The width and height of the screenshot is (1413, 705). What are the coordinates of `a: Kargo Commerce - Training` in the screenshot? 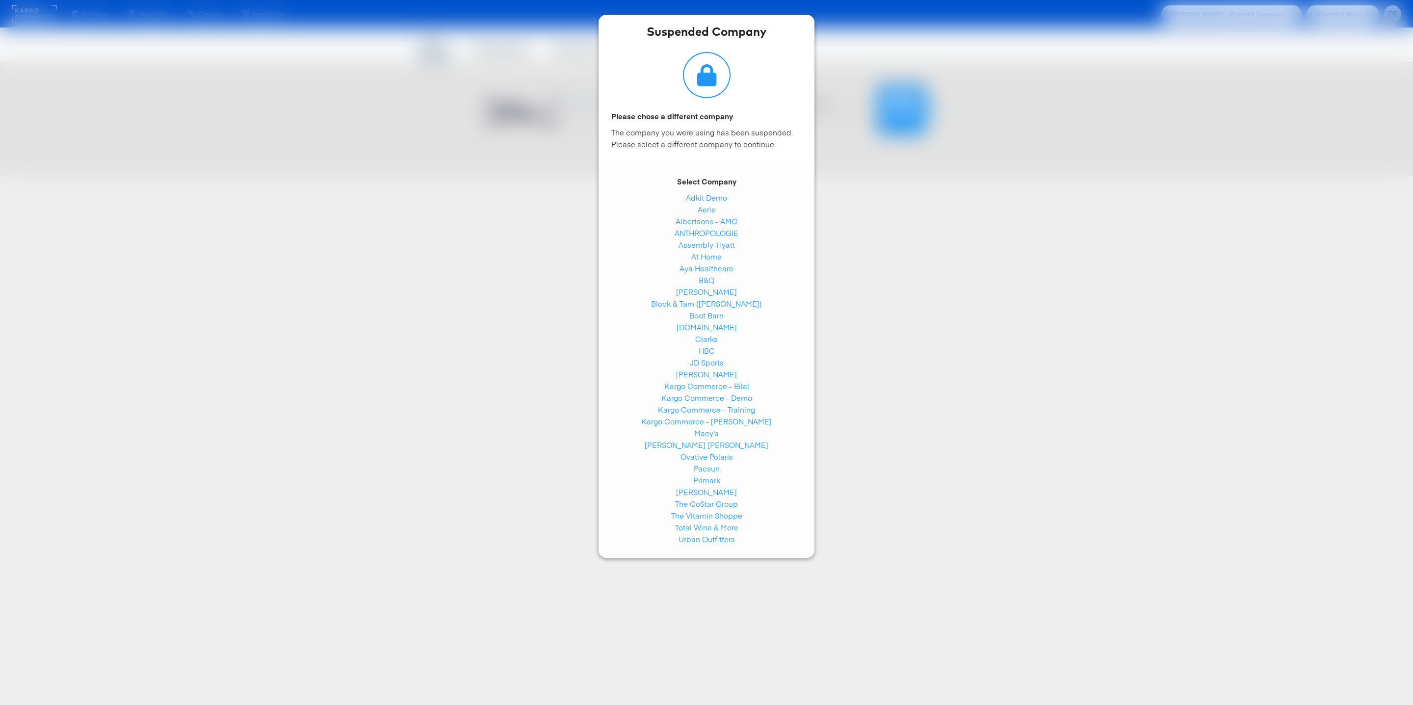 It's located at (706, 409).